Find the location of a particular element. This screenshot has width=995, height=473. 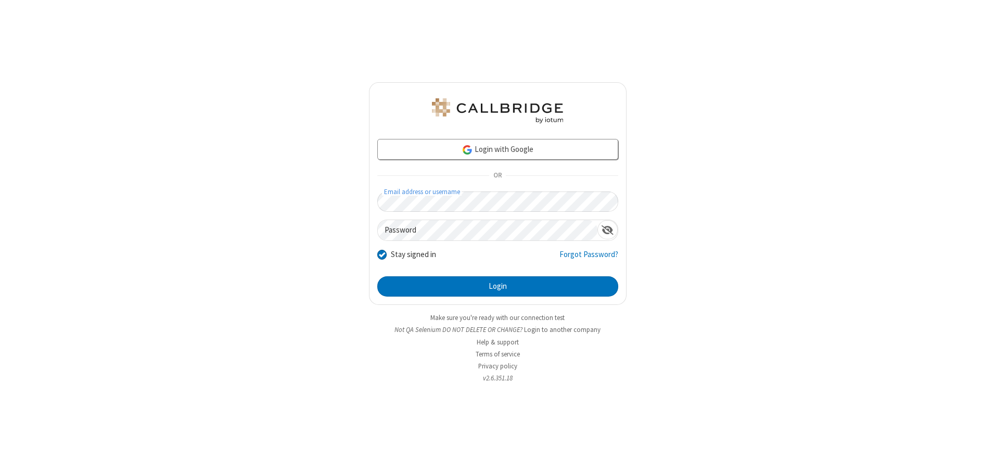

a: Terms of service is located at coordinates (498, 354).